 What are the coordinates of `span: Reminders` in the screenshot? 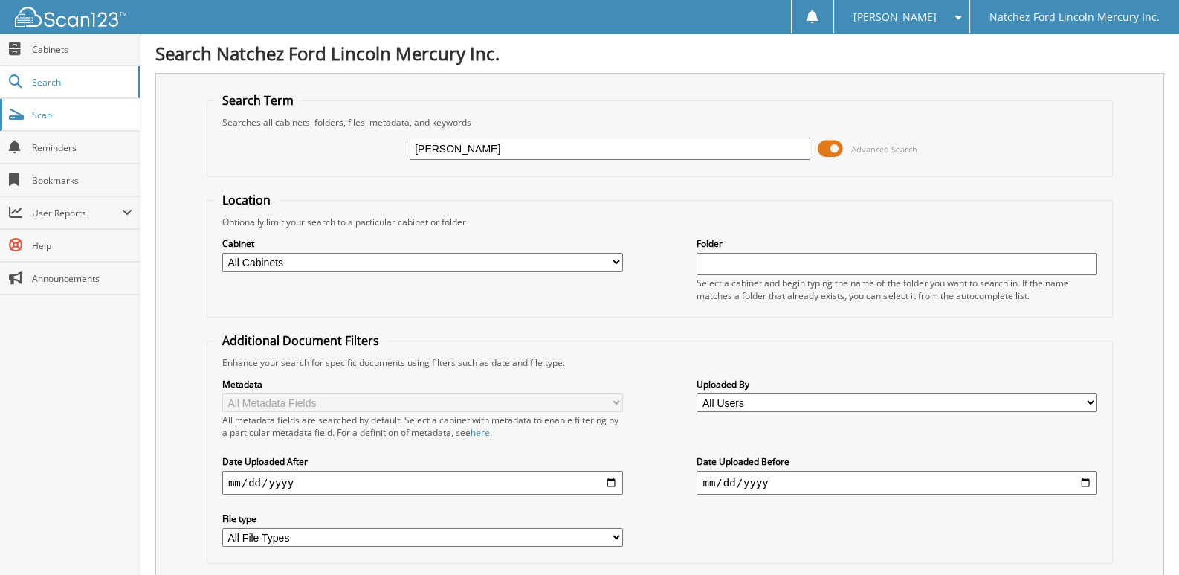 It's located at (82, 147).